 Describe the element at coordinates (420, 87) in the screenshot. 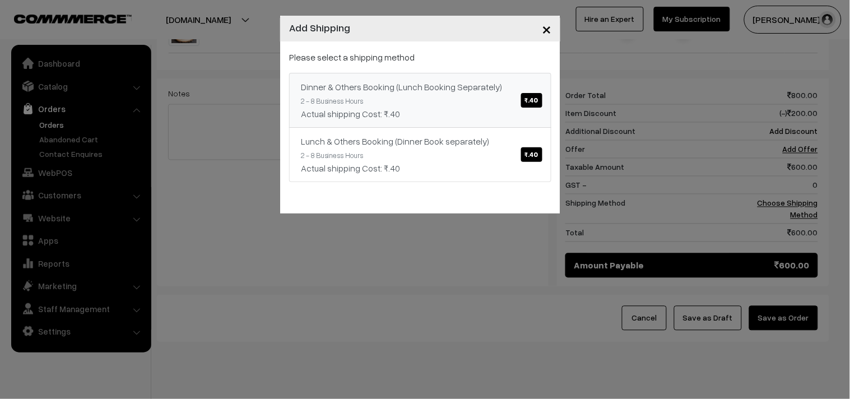

I see `div: Dinner & Others Booking (Lunch Booking Separately)` at that location.